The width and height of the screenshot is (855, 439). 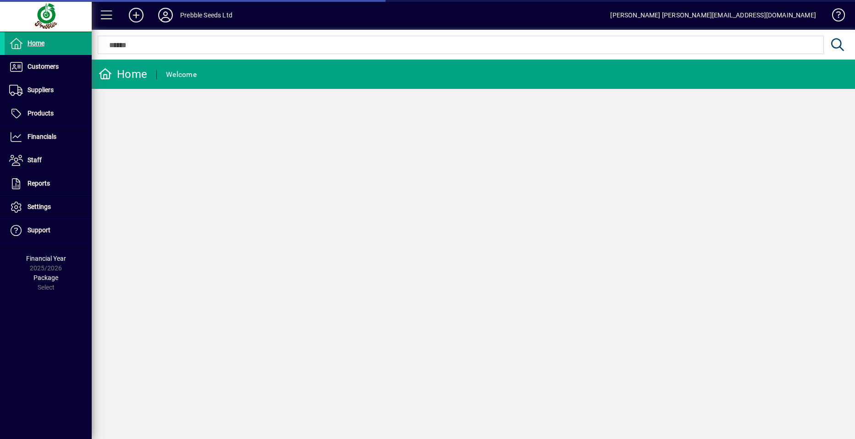 I want to click on a: Staff, so click(x=48, y=160).